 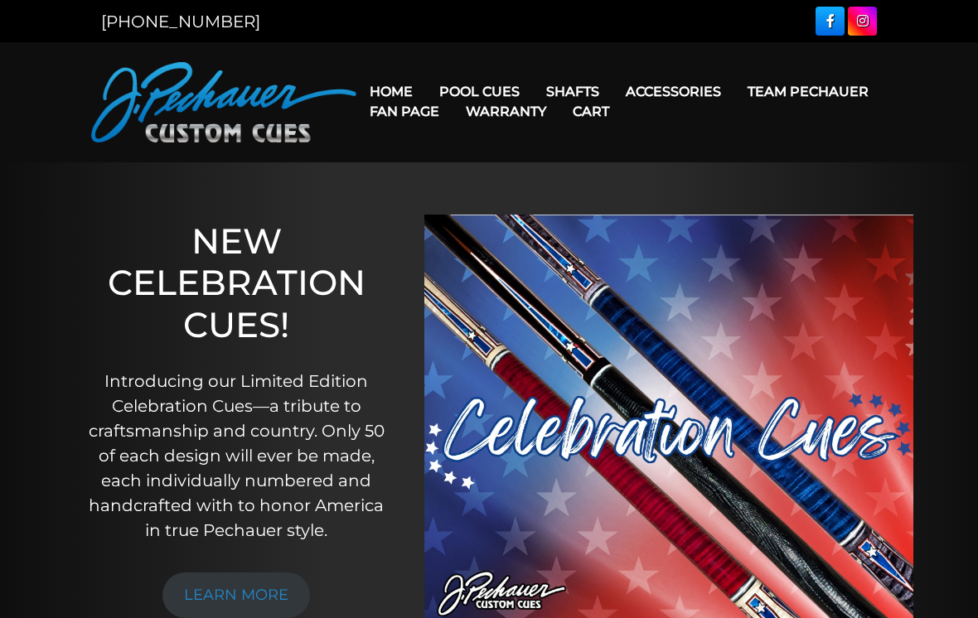 What do you see at coordinates (673, 91) in the screenshot?
I see `a: Accessories` at bounding box center [673, 91].